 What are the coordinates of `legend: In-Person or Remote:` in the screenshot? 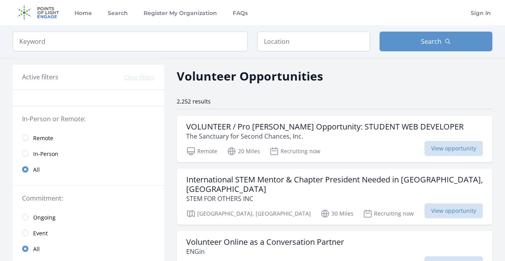 It's located at (88, 119).